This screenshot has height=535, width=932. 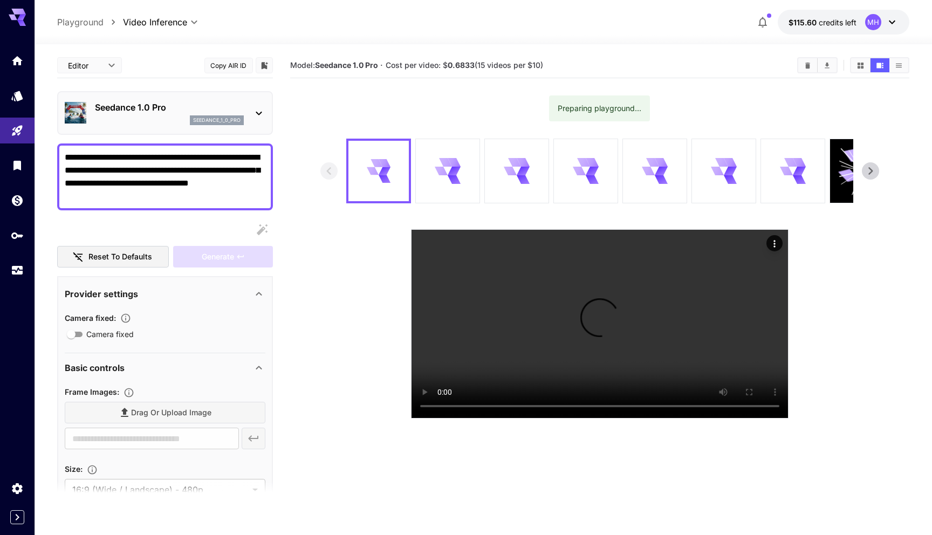 What do you see at coordinates (837, 22) in the screenshot?
I see `span: credits left` at bounding box center [837, 22].